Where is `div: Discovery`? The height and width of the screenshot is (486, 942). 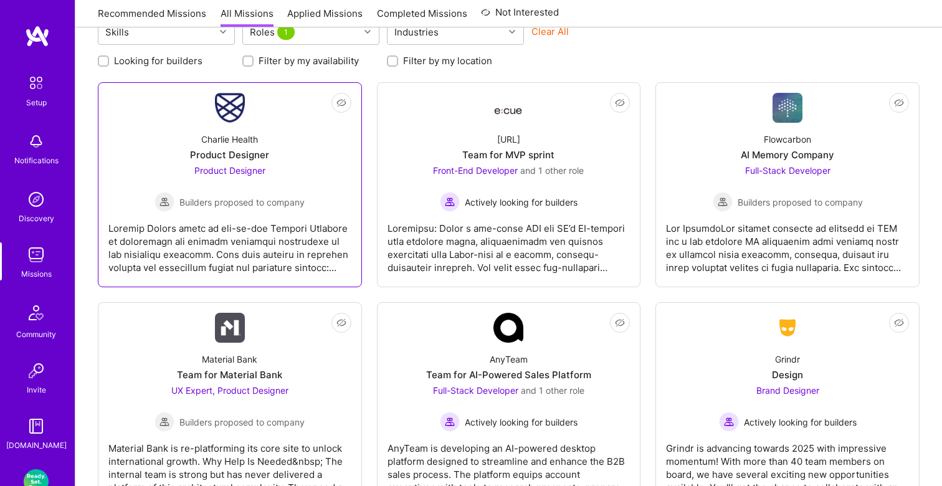 div: Discovery is located at coordinates (36, 218).